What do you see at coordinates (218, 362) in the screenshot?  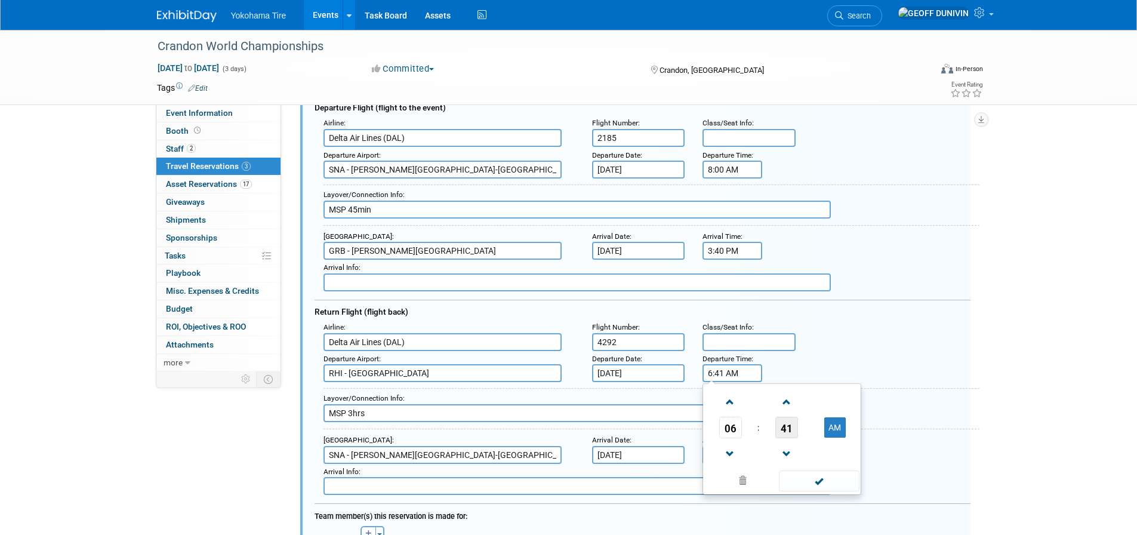 I see `a: more` at bounding box center [218, 362].